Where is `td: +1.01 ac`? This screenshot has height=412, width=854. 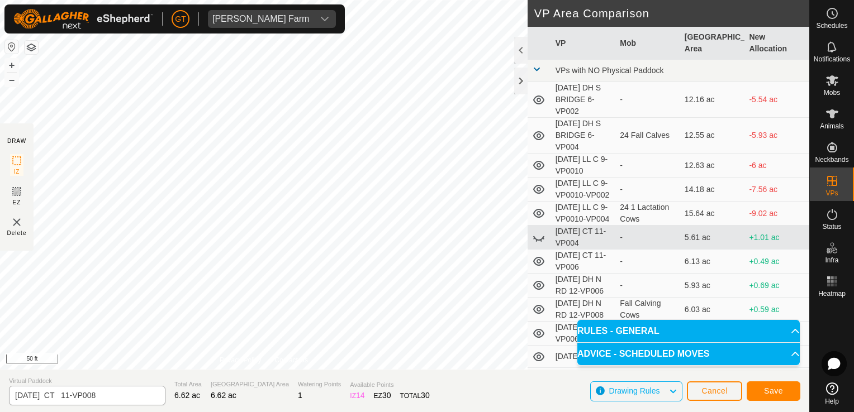
td: +1.01 ac is located at coordinates (777, 237).